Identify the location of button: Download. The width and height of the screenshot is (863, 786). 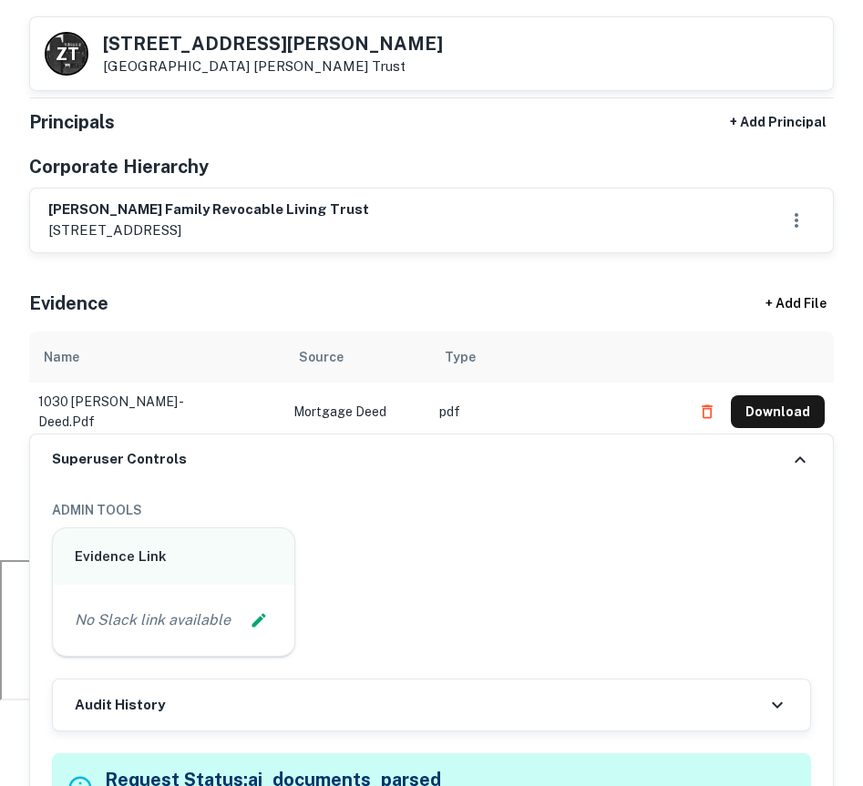
(777, 412).